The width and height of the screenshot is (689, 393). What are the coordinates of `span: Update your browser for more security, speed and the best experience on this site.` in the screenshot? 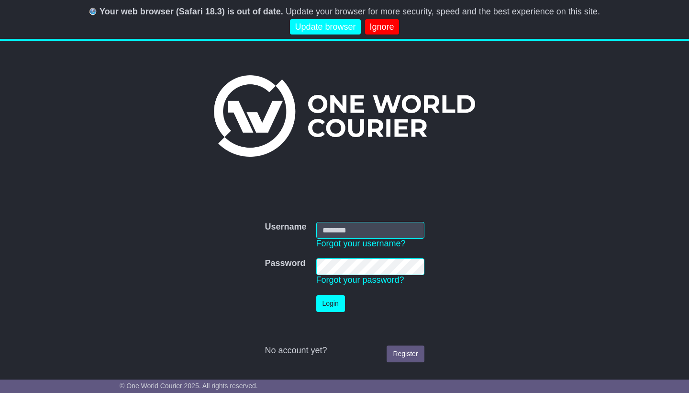 It's located at (443, 11).